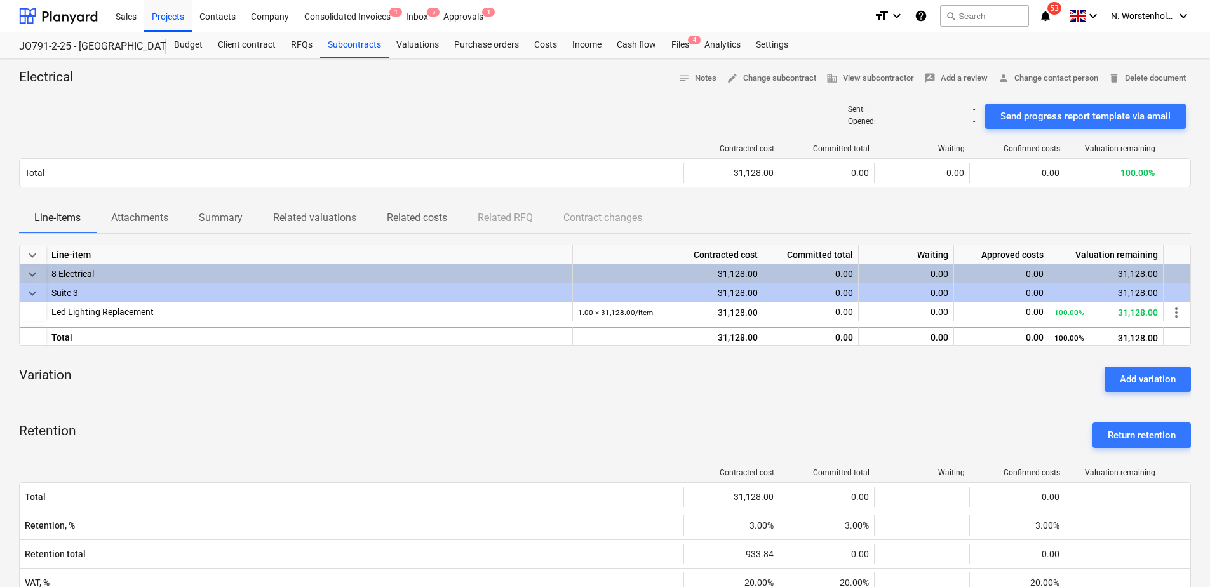  I want to click on i: format_size, so click(881, 16).